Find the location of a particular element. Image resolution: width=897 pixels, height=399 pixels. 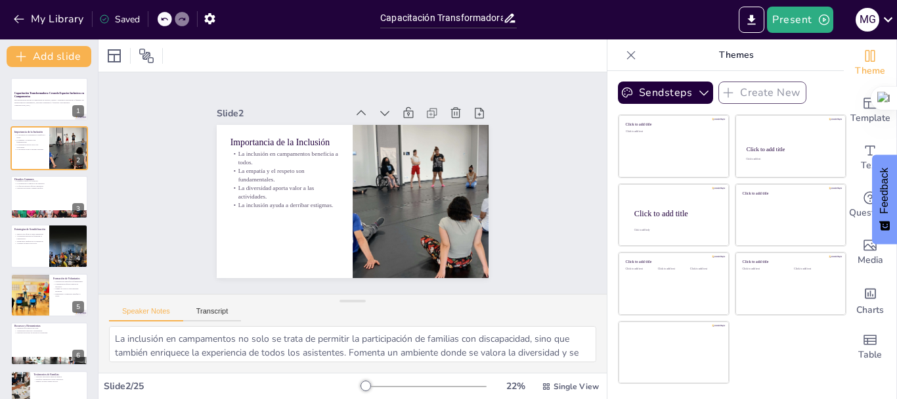

strong: Capacitación Transformadora: Creando Espacios Inclusivos en Campamentos is located at coordinates (49, 95).